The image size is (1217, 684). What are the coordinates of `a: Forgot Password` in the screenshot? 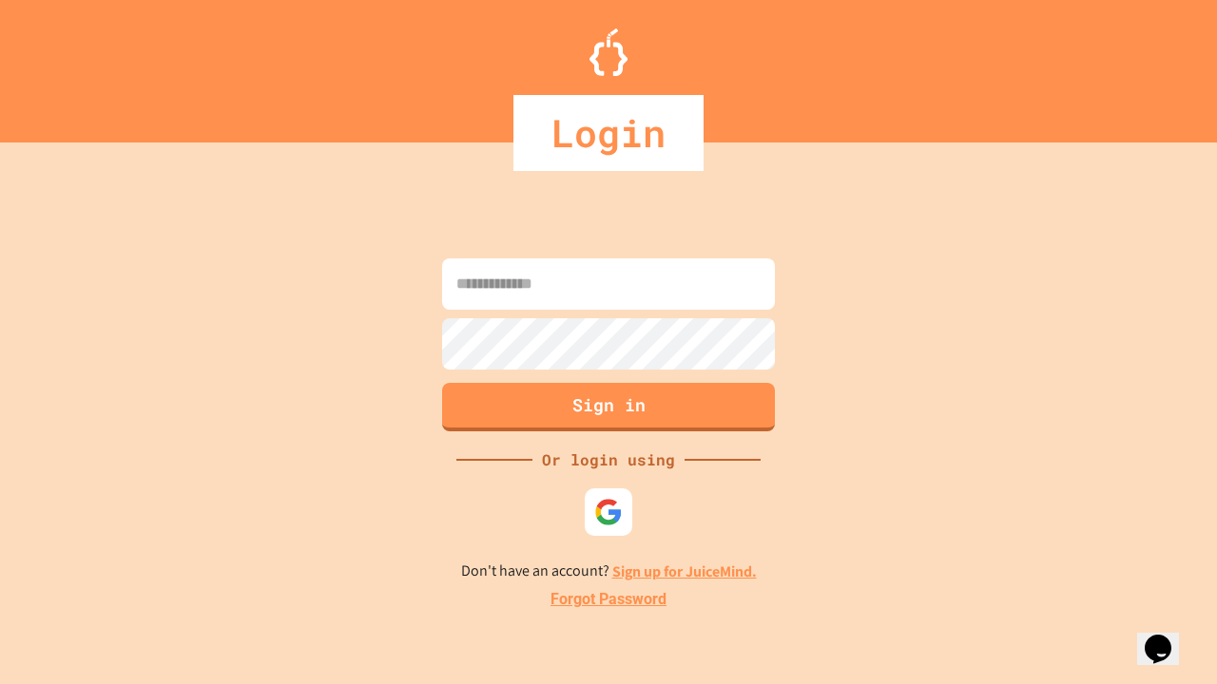 It's located at (608, 600).